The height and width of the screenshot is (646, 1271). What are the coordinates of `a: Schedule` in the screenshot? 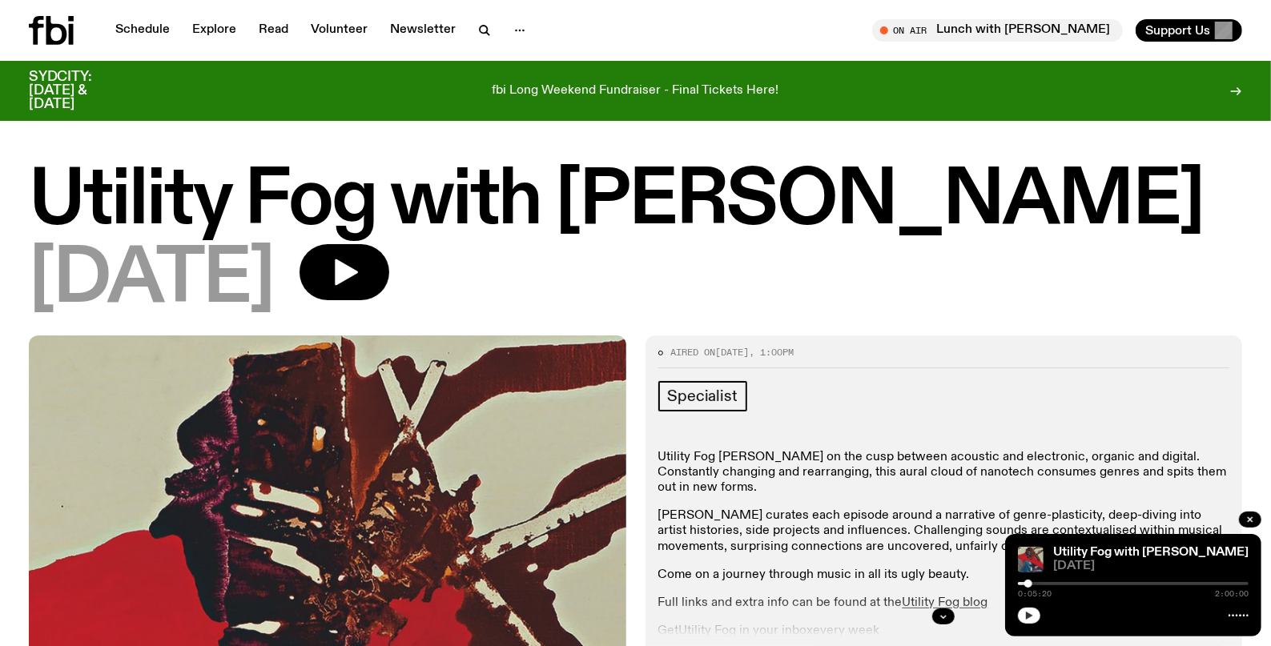 It's located at (143, 30).